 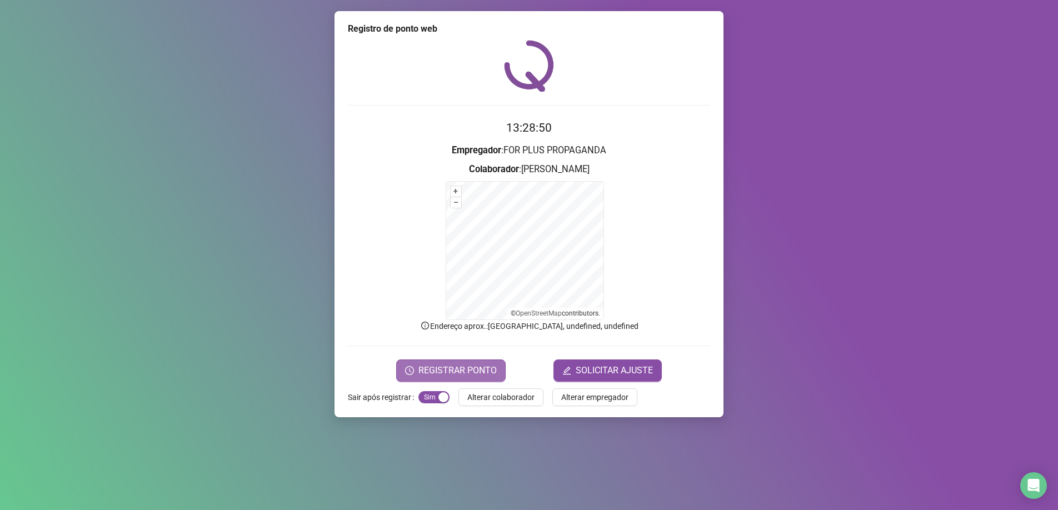 I want to click on span: REGISTRAR PONTO, so click(x=457, y=371).